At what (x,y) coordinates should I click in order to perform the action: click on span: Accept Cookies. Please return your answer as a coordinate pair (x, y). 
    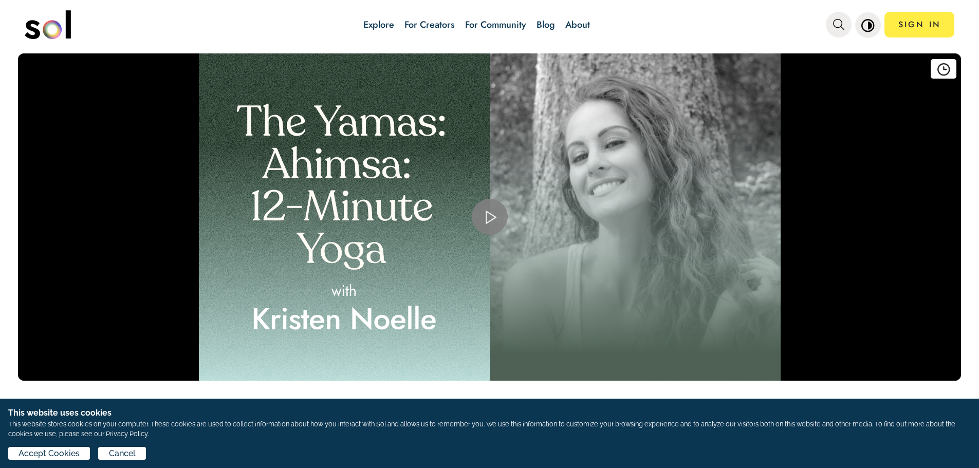
    Looking at the image, I should click on (49, 454).